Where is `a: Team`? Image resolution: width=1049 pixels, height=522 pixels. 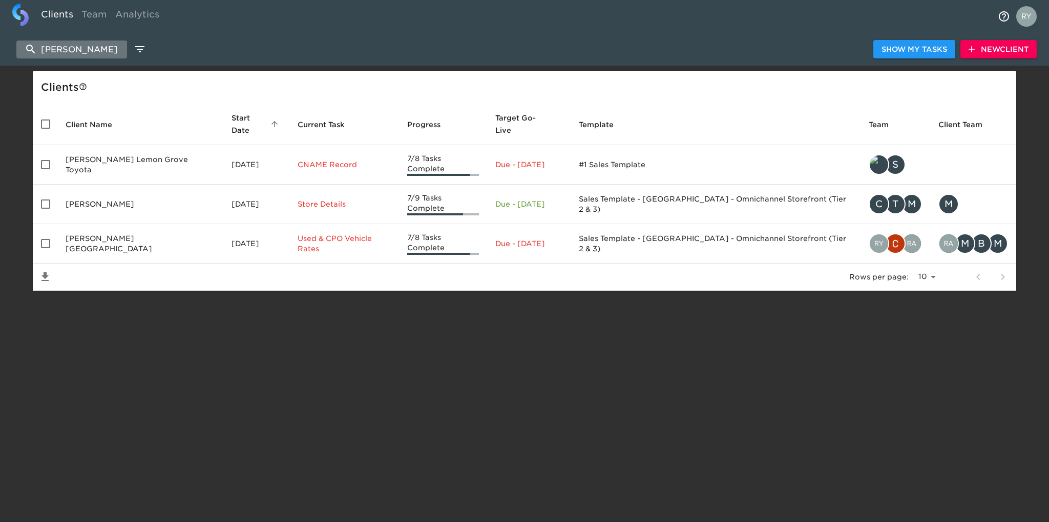
a: Team is located at coordinates (94, 16).